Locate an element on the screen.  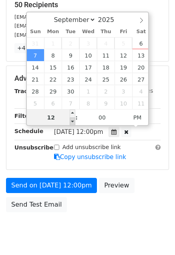
span: September 17, 2025 is located at coordinates (88, 67).